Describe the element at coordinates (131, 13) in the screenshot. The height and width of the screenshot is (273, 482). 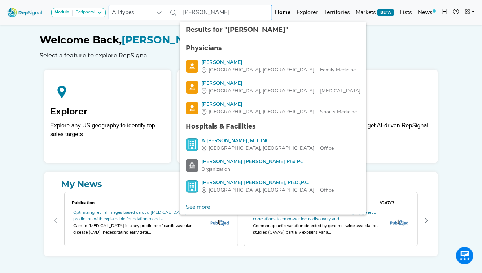
I see `span: All types` at that location.